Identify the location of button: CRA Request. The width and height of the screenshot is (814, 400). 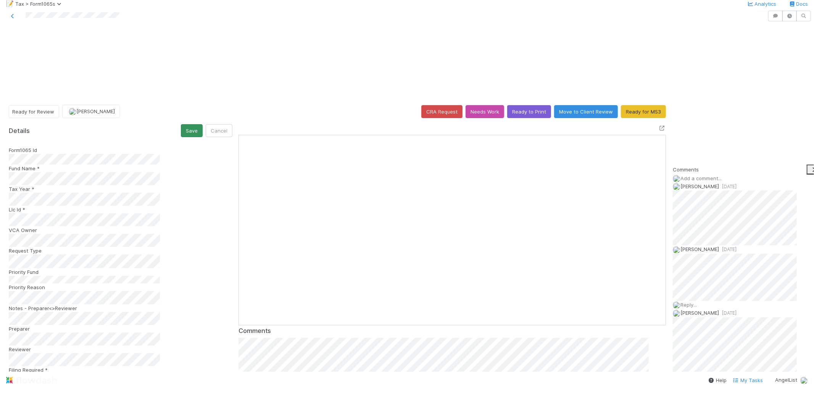
(442, 112).